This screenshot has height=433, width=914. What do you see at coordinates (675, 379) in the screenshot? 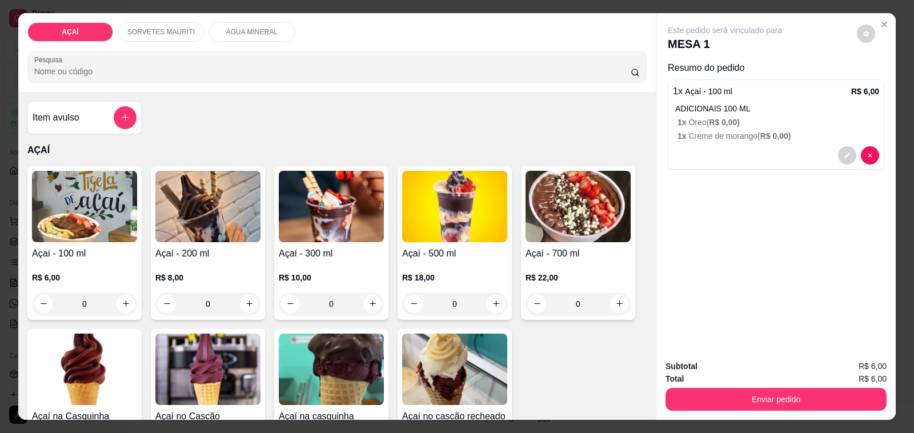
I see `strong: Total` at bounding box center [675, 379].